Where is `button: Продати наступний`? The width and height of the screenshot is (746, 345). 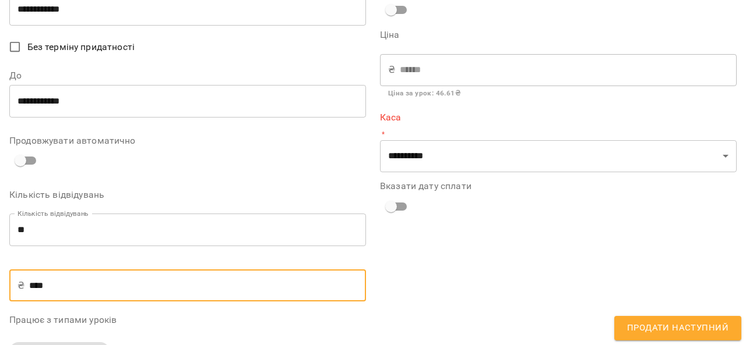
button: Продати наступний is located at coordinates (677, 329).